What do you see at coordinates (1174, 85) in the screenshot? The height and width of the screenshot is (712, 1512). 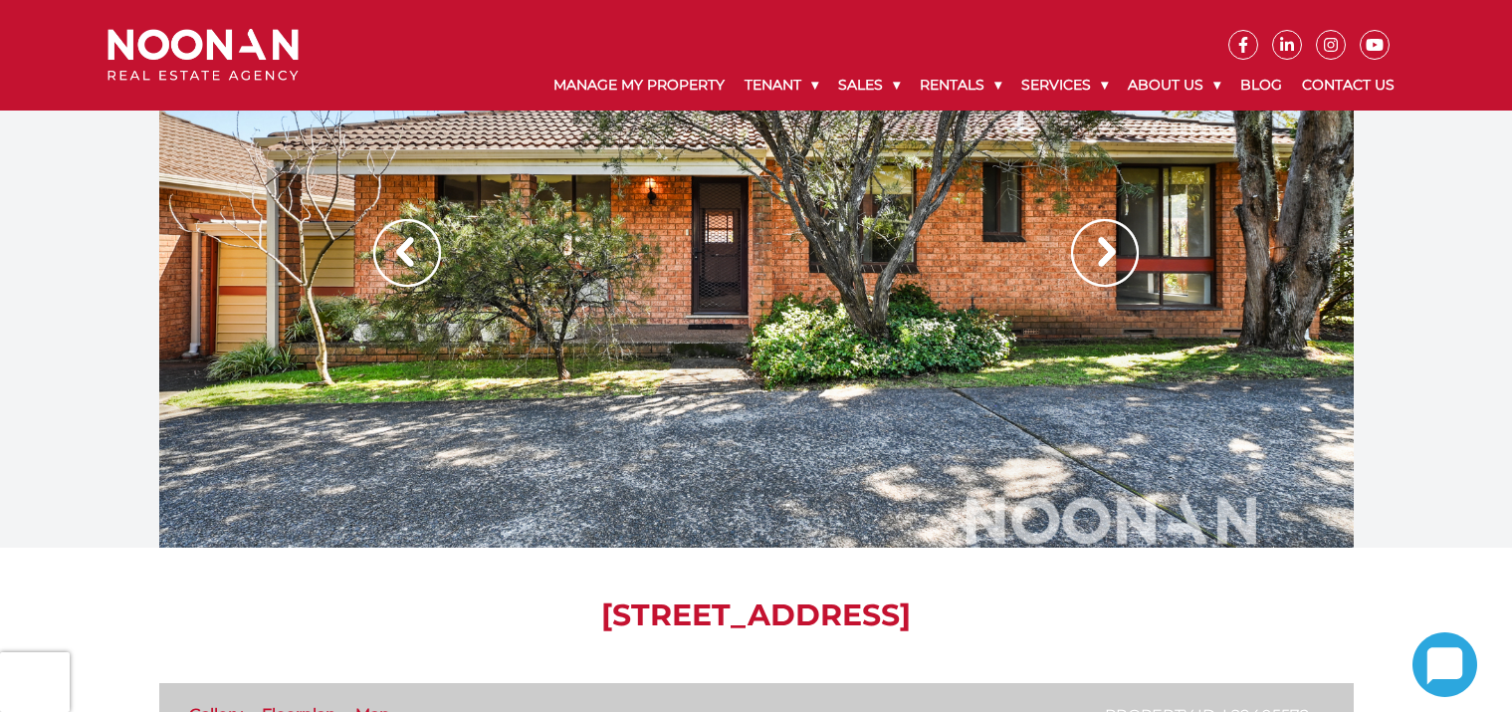 I see `a: About Us` at bounding box center [1174, 85].